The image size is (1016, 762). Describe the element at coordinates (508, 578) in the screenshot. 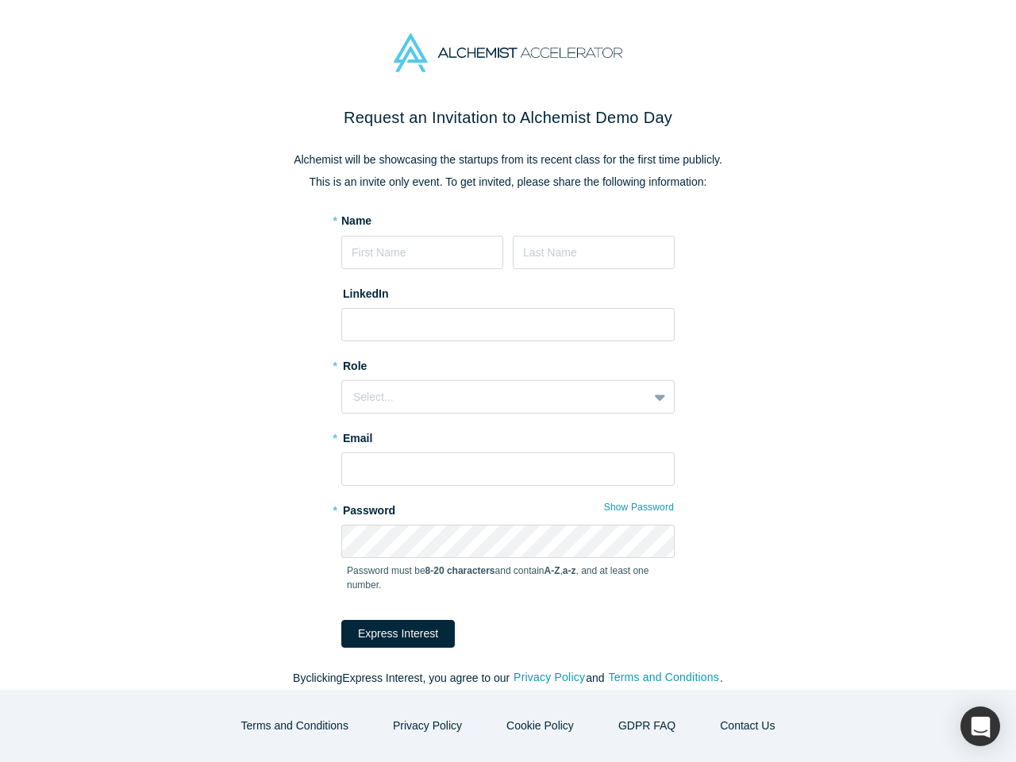

I see `p: Password must be and contain , , and at least one number.` at that location.